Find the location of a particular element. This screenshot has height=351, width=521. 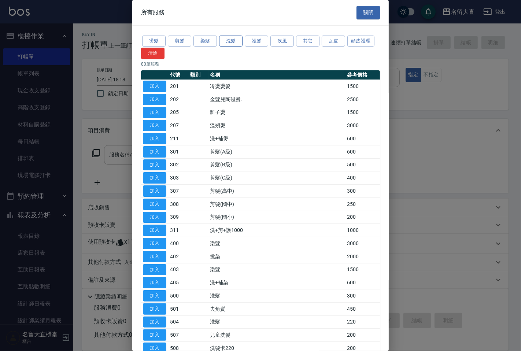

td: 250 is located at coordinates (362, 204).